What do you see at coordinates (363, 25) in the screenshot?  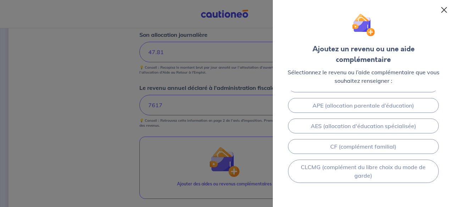 I see `img: illu_wallet.svg` at bounding box center [363, 25].